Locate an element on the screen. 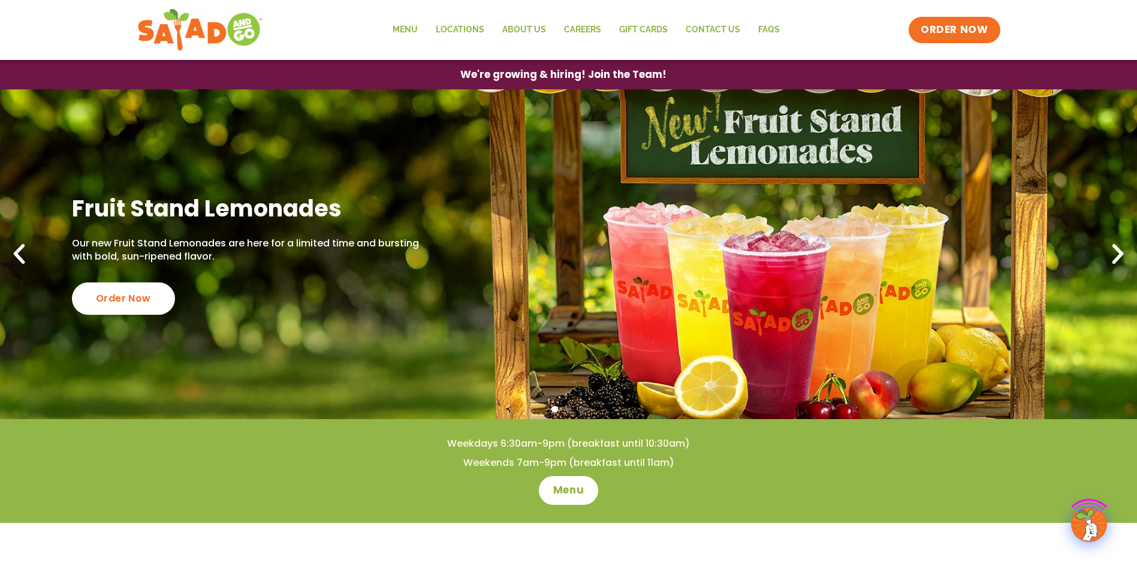 The height and width of the screenshot is (572, 1137). nav: Menu is located at coordinates (586, 30).